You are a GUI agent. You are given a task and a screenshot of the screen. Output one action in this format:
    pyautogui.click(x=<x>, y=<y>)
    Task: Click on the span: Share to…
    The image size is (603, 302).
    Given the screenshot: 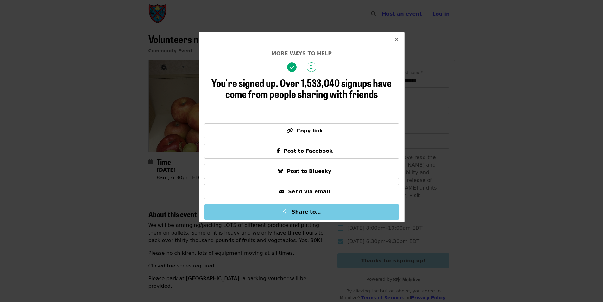 What is the action you would take?
    pyautogui.click(x=306, y=211)
    